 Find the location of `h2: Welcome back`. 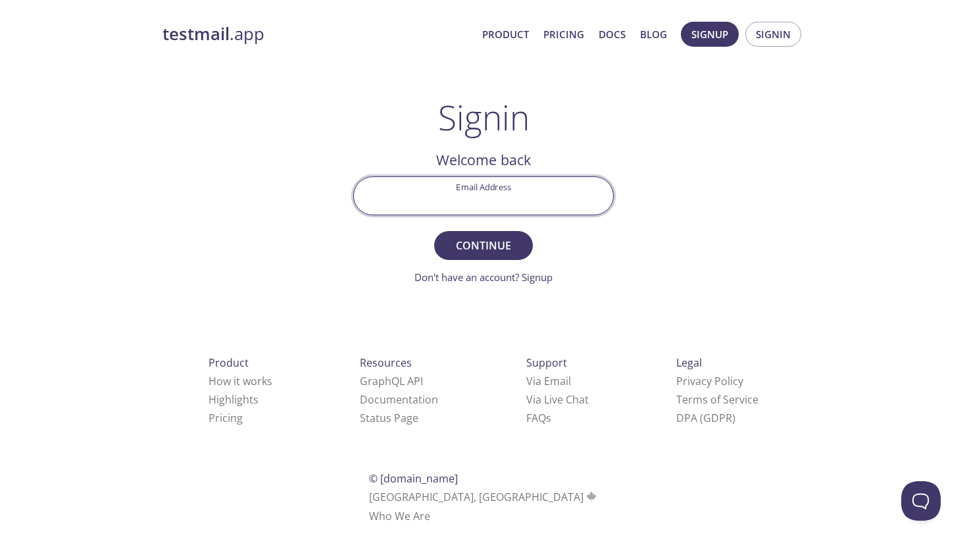

h2: Welcome back is located at coordinates (484, 160).